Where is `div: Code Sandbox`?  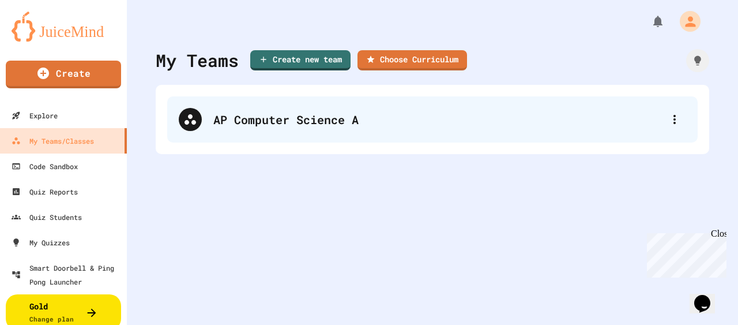 div: Code Sandbox is located at coordinates (44, 166).